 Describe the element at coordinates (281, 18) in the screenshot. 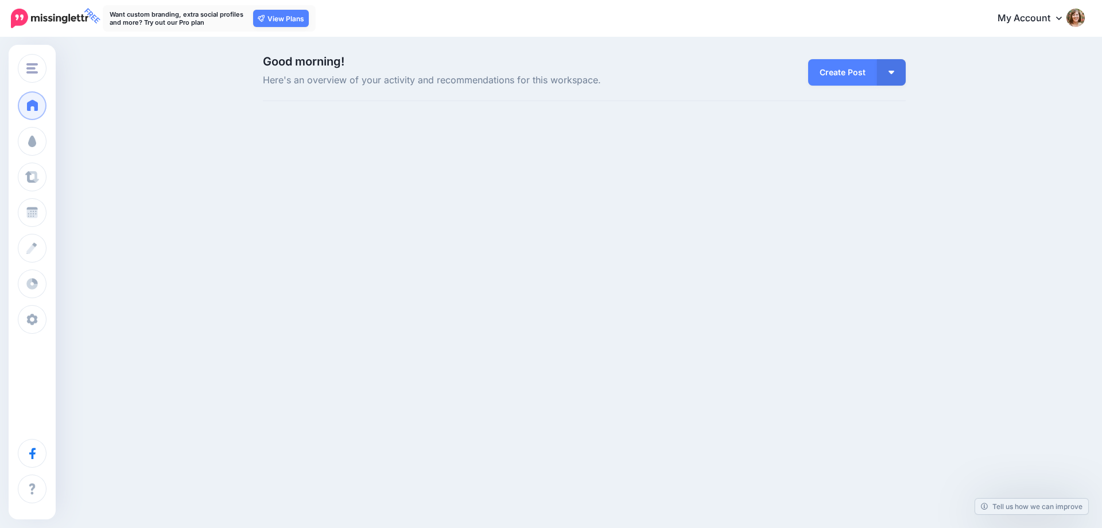

I see `a: View Plans` at that location.